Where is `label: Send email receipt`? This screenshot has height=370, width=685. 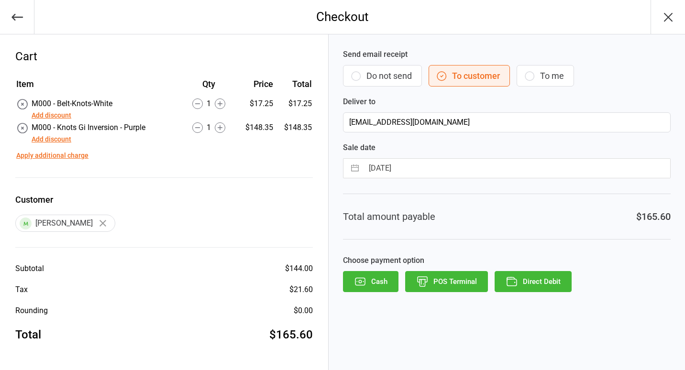 label: Send email receipt is located at coordinates (506, 55).